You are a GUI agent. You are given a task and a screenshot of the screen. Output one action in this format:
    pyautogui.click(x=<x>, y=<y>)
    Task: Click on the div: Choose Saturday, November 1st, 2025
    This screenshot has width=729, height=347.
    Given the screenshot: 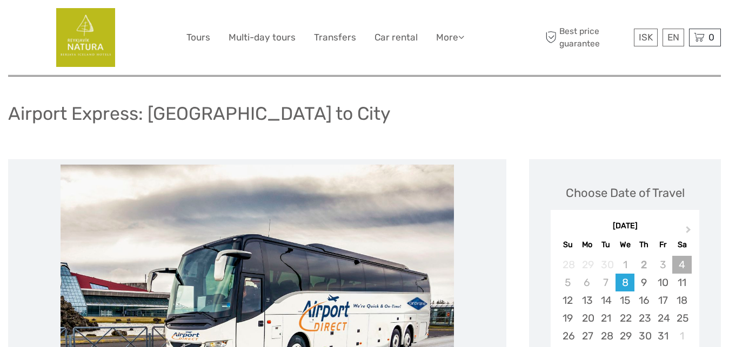 What is the action you would take?
    pyautogui.click(x=681, y=336)
    